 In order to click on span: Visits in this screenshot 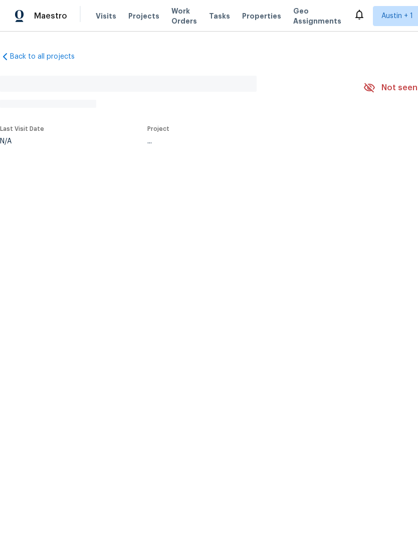, I will do `click(106, 16)`.